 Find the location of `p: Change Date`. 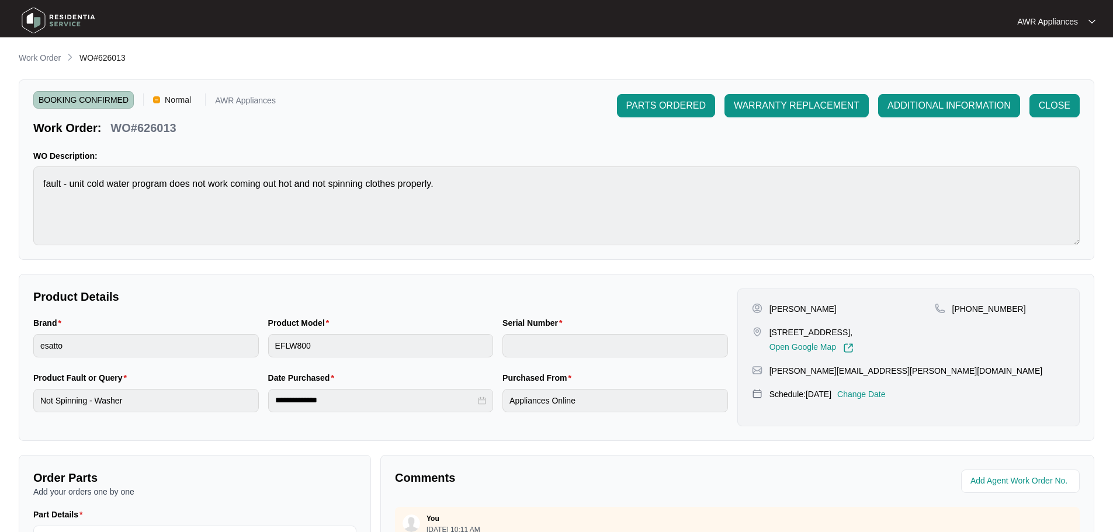

p: Change Date is located at coordinates (861, 394).